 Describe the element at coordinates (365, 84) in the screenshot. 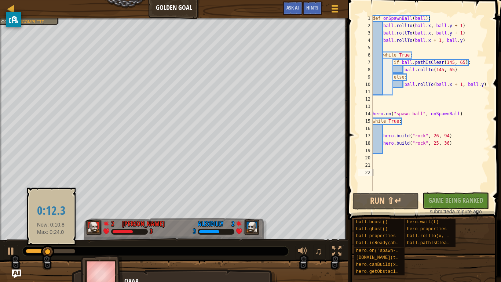

I see `div: 10` at that location.